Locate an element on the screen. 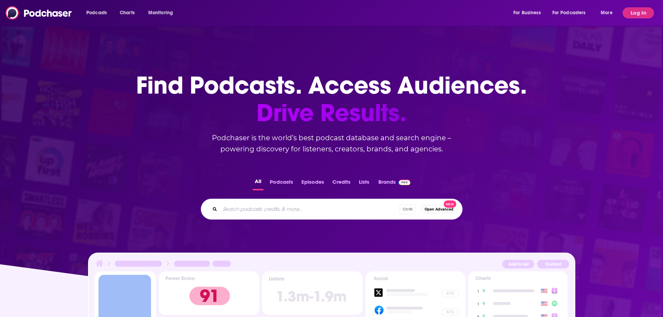 The height and width of the screenshot is (317, 663). h1: Find Podcasts. Access Audiences. is located at coordinates (331, 99).